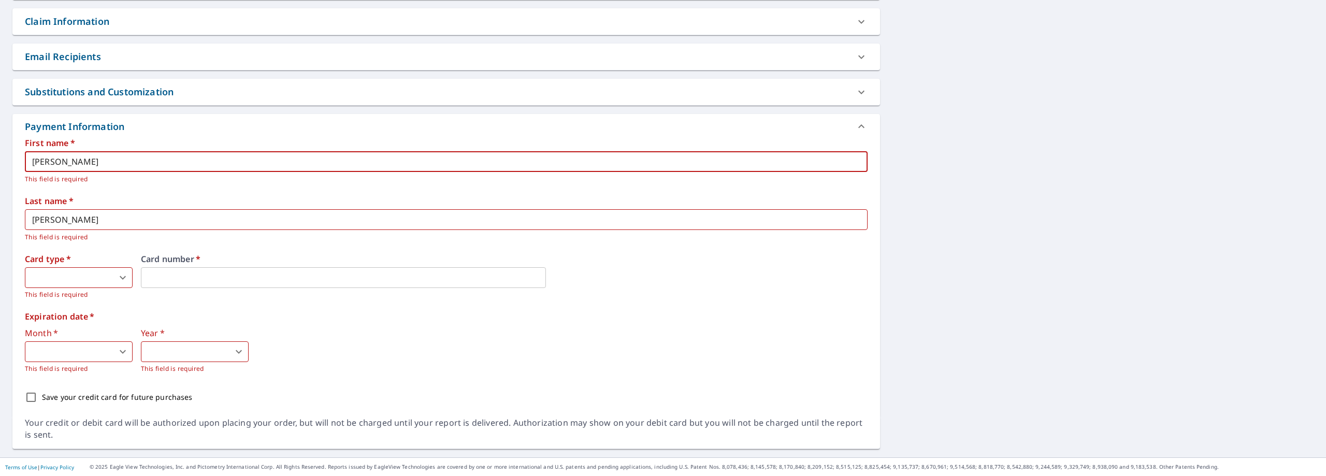 The height and width of the screenshot is (476, 1326). I want to click on label: Expiration date, so click(446, 316).